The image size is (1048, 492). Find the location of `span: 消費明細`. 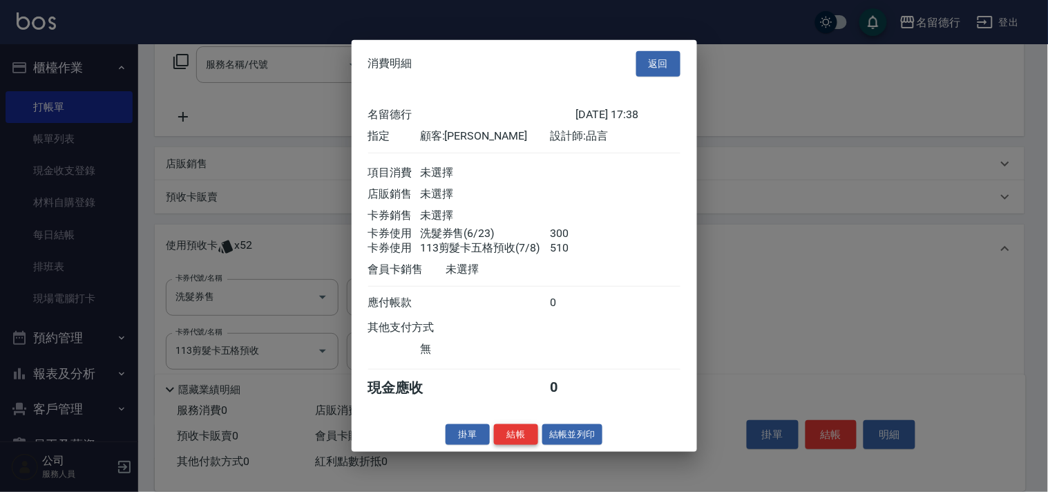

span: 消費明細 is located at coordinates (390, 64).